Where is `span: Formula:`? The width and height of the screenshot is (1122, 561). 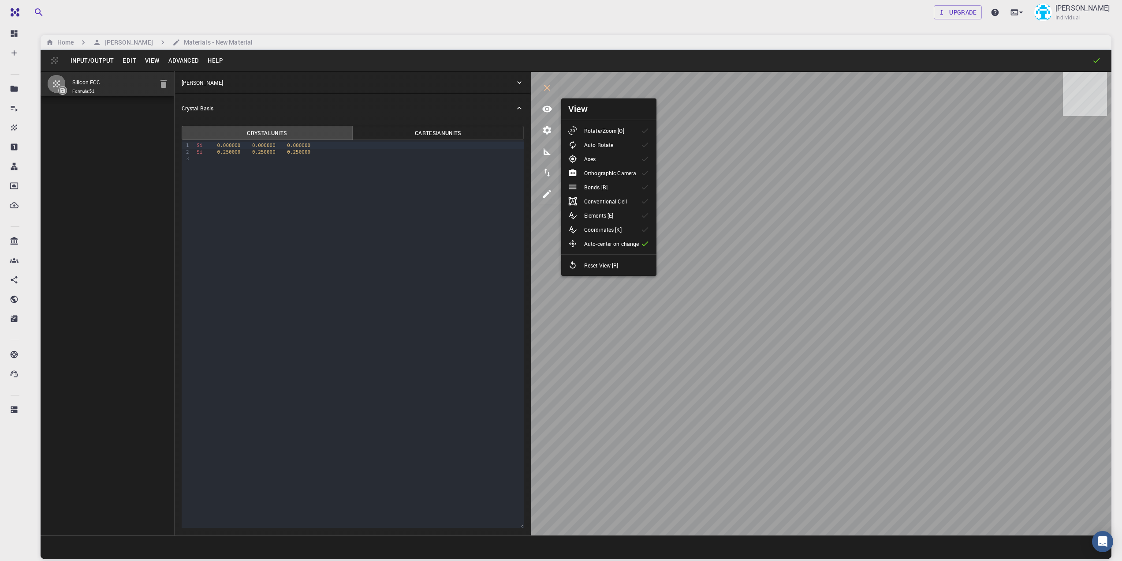
span: Formula: is located at coordinates (112, 91).